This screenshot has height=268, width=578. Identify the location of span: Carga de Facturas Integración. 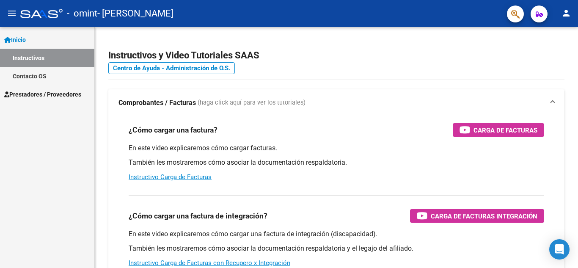
(484, 216).